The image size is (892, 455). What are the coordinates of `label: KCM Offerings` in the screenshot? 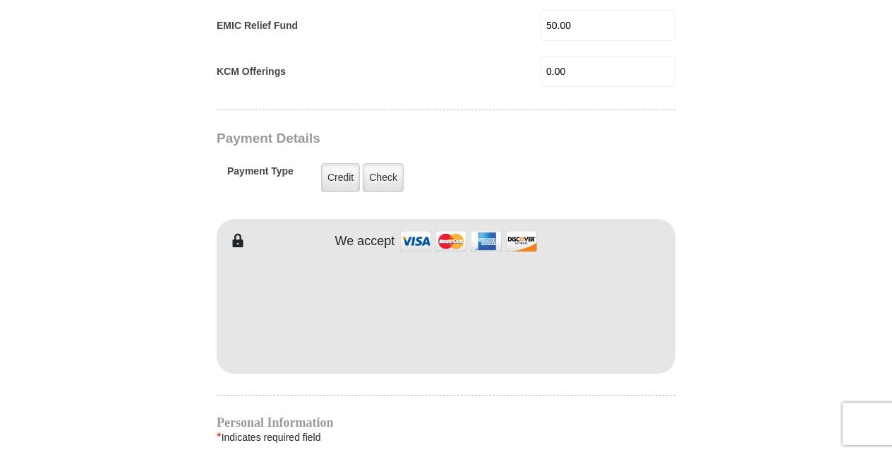 It's located at (251, 71).